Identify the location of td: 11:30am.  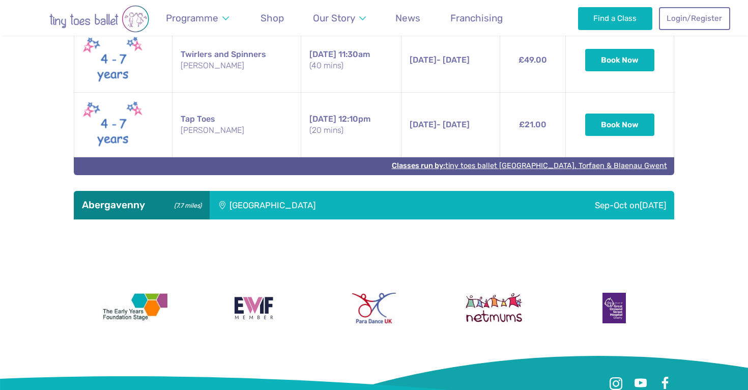
(351, 60).